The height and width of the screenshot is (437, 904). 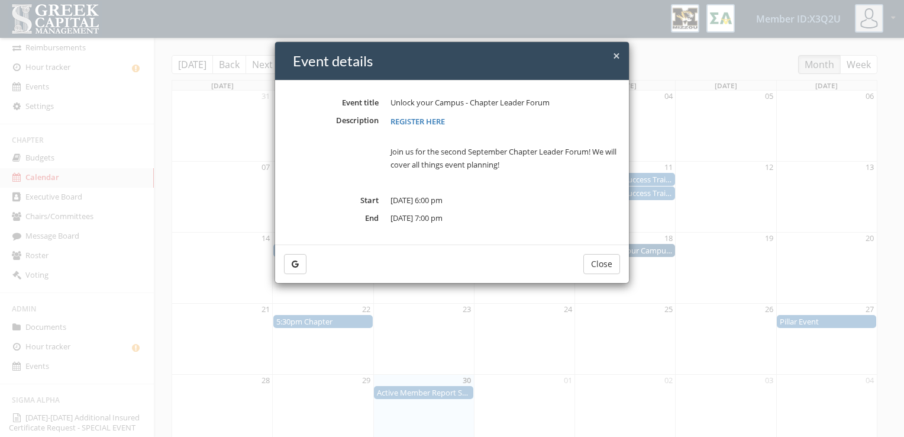 I want to click on a: REGISTER HERE, so click(x=418, y=121).